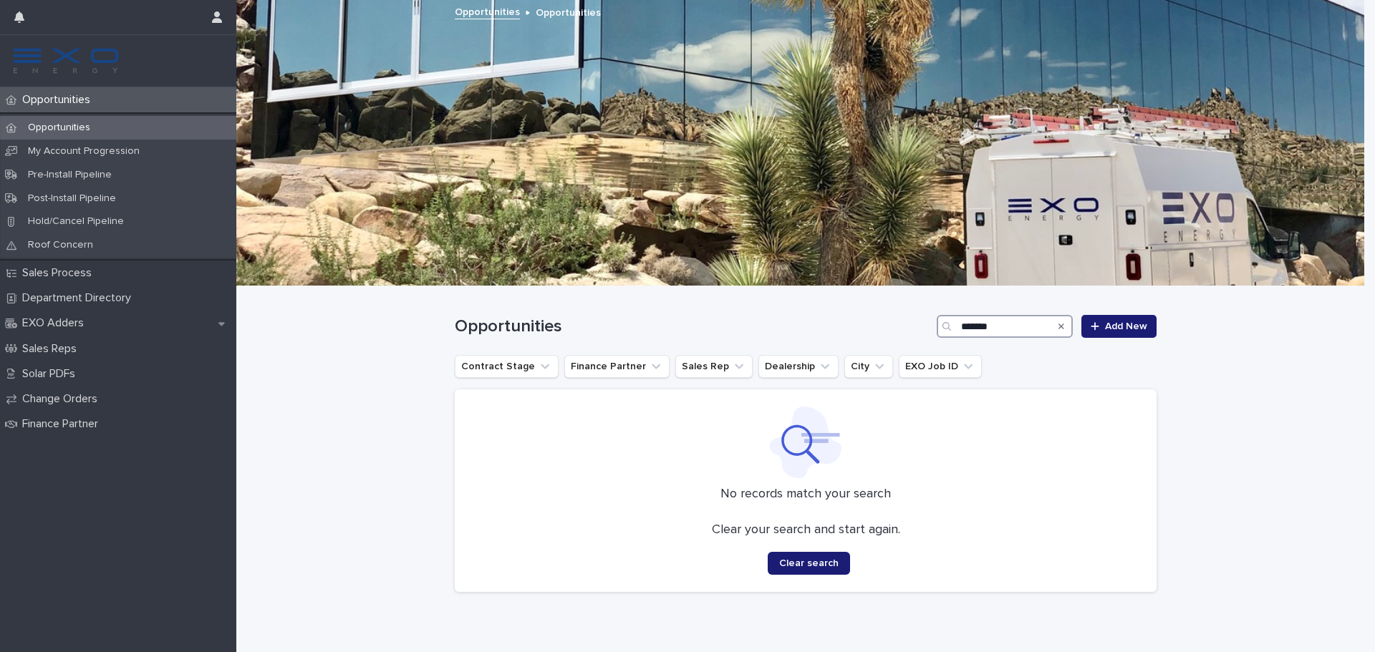 This screenshot has width=1375, height=652. I want to click on input: Search, so click(1005, 327).